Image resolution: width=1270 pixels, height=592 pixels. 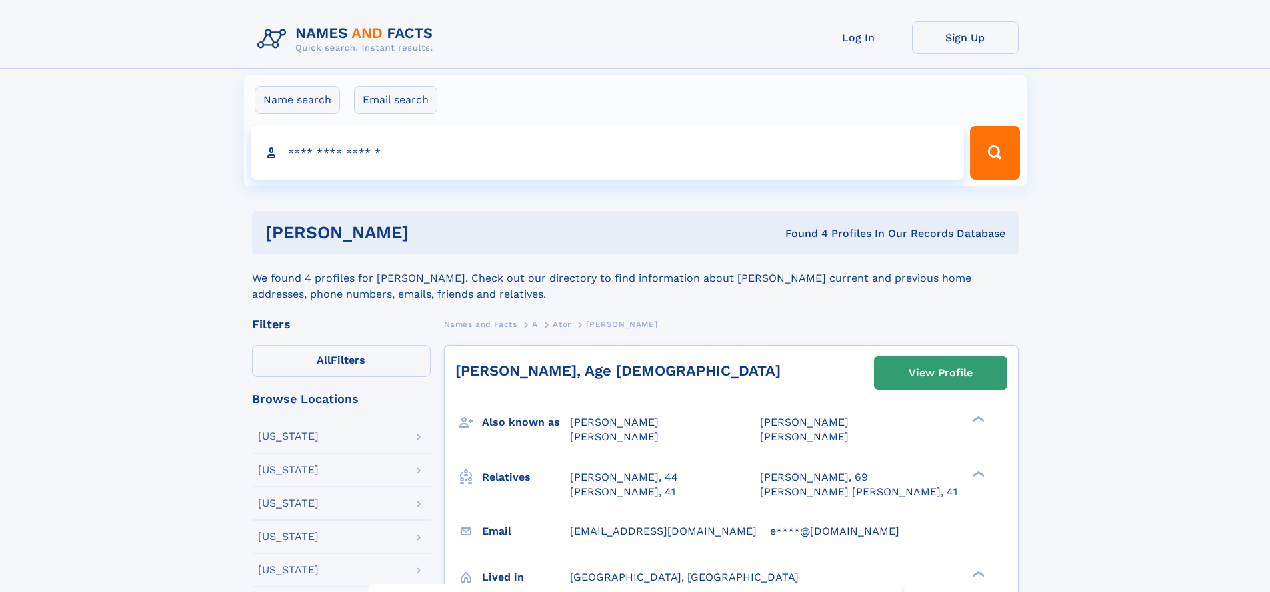 What do you see at coordinates (941, 373) in the screenshot?
I see `div: View Profile` at bounding box center [941, 373].